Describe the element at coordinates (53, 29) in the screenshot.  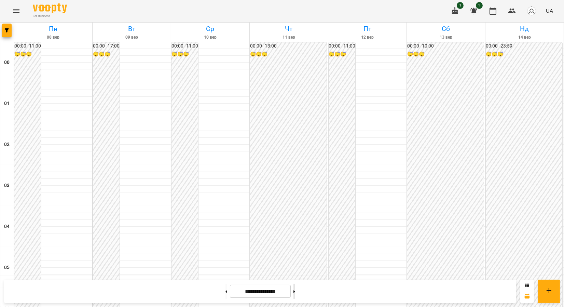
I see `h6: Пн` at that location.